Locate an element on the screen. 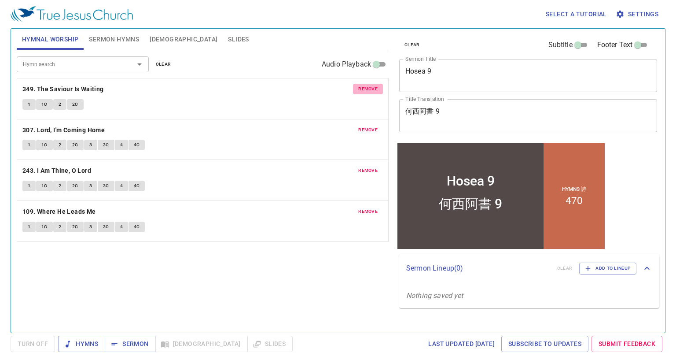  button: Settings is located at coordinates (638, 14).